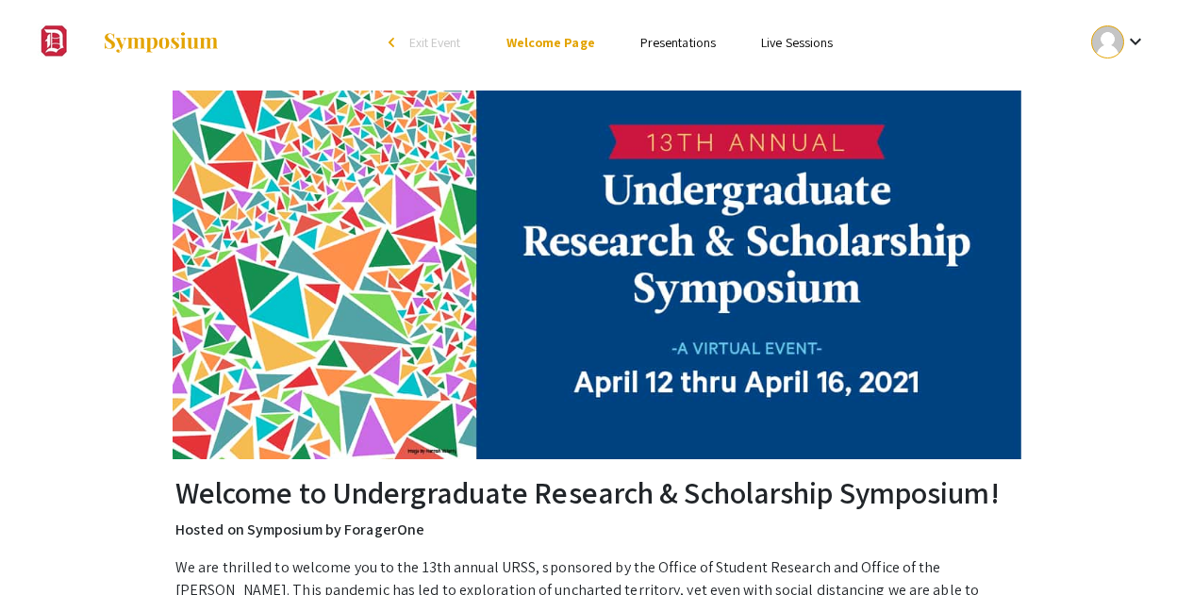  Describe the element at coordinates (1118, 41) in the screenshot. I see `button: Expand account dropdown` at that location.